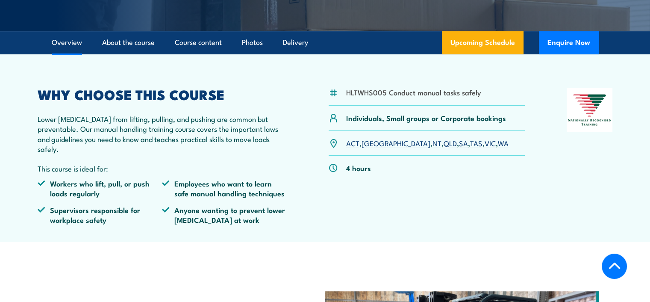 The width and height of the screenshot is (650, 302). I want to click on li: Supervisors responsible for workplace safety, so click(100, 215).